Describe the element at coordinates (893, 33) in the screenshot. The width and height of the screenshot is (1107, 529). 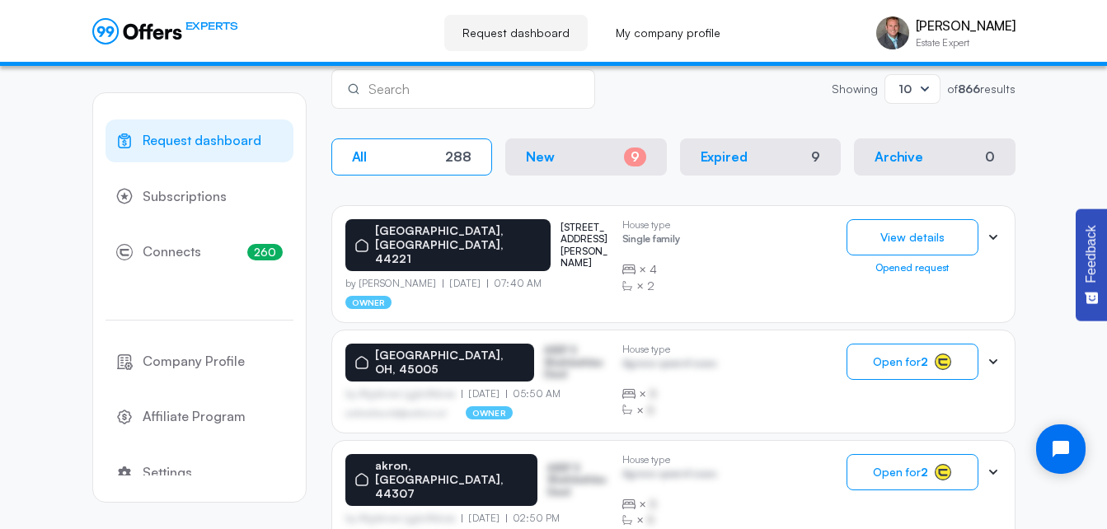
I see `img: Brad Miklovich` at that location.